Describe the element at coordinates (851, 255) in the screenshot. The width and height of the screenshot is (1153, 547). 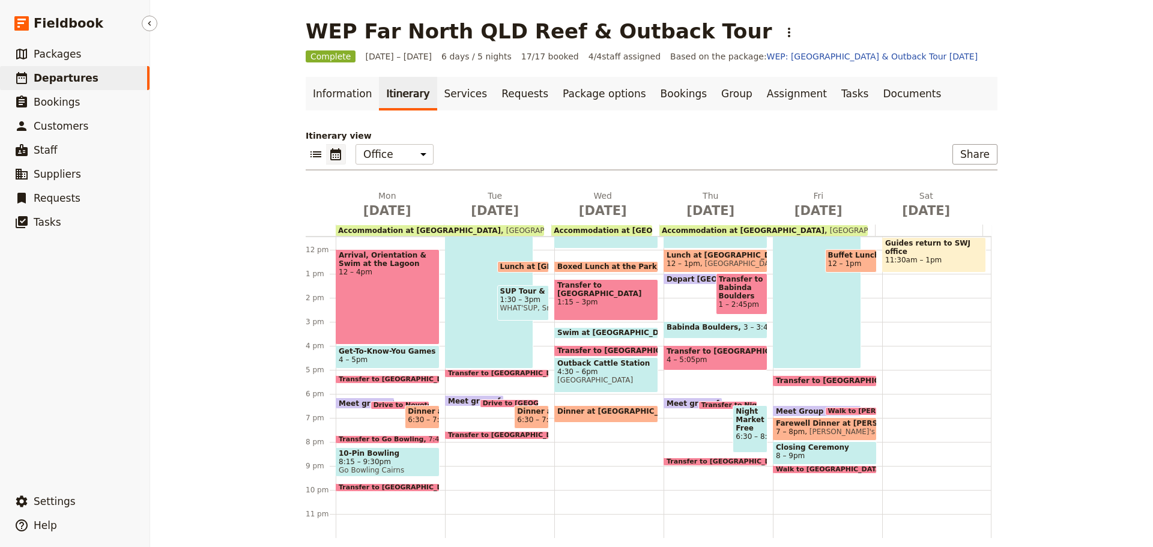
I see `span: Buffet Lunch on the Boat` at that location.